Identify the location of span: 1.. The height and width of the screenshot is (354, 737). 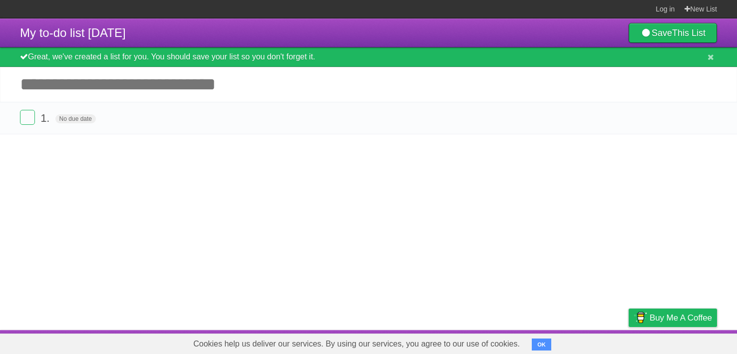
(46, 118).